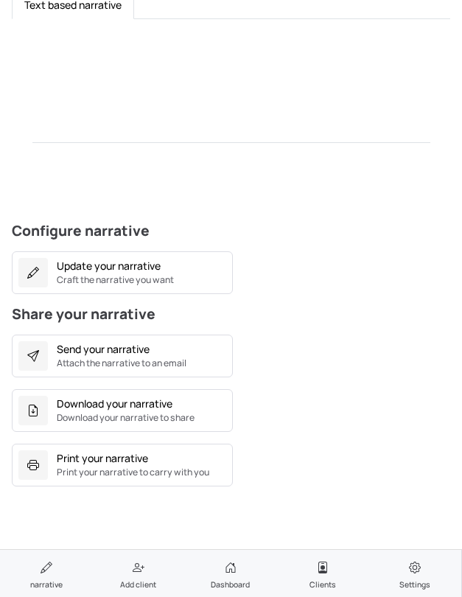  I want to click on div: Send your narrative, so click(103, 349).